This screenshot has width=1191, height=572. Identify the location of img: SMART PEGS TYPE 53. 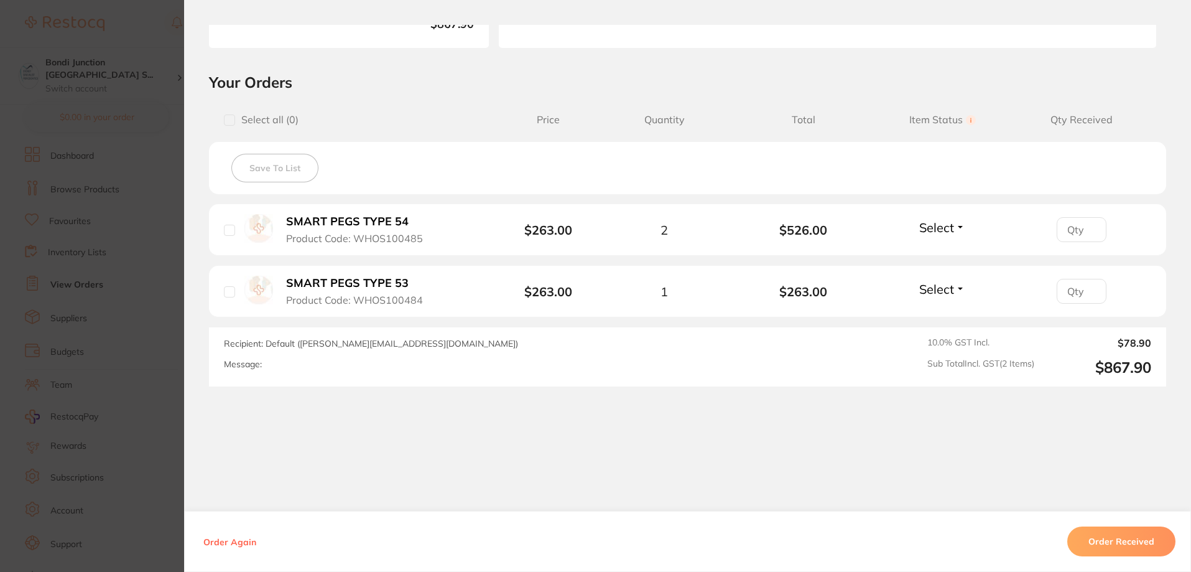
(259, 290).